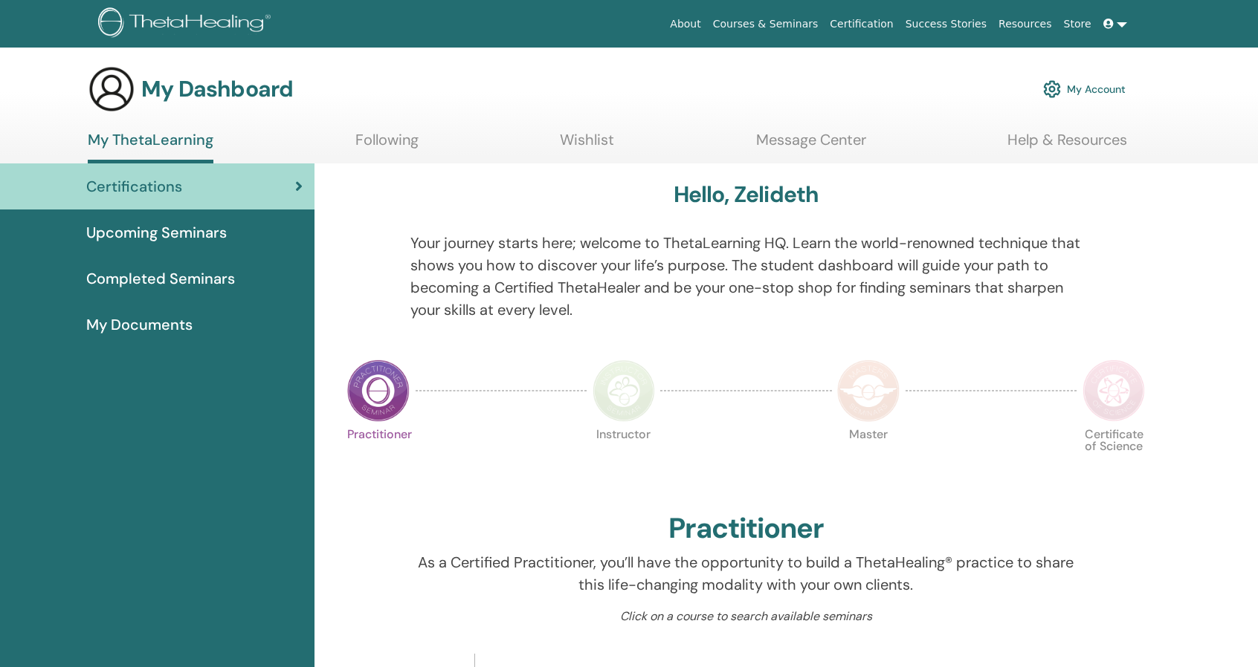 The image size is (1258, 667). Describe the element at coordinates (150, 147) in the screenshot. I see `a: My ThetaLearning` at that location.